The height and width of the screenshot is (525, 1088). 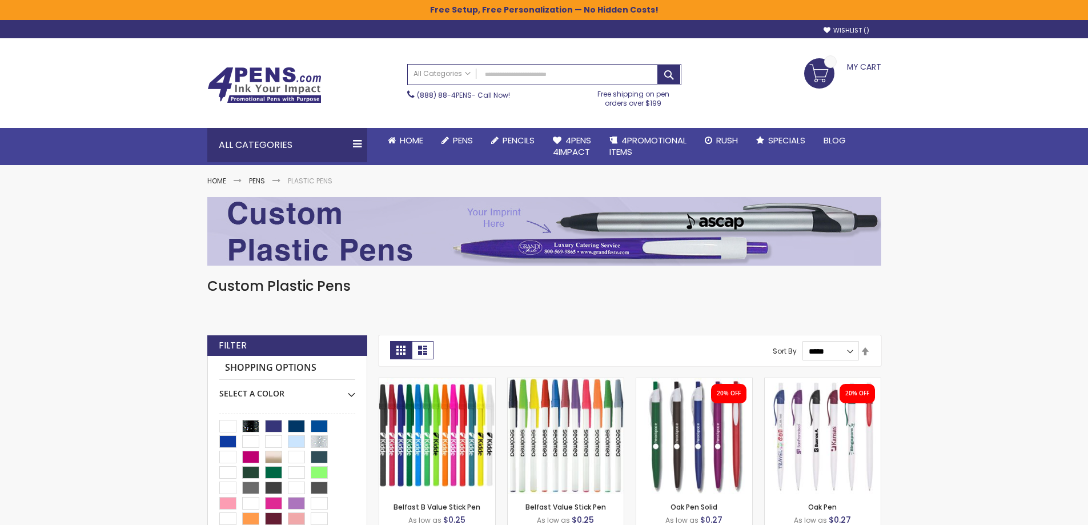 What do you see at coordinates (822, 436) in the screenshot?
I see `img: Oak Pen` at bounding box center [822, 436].